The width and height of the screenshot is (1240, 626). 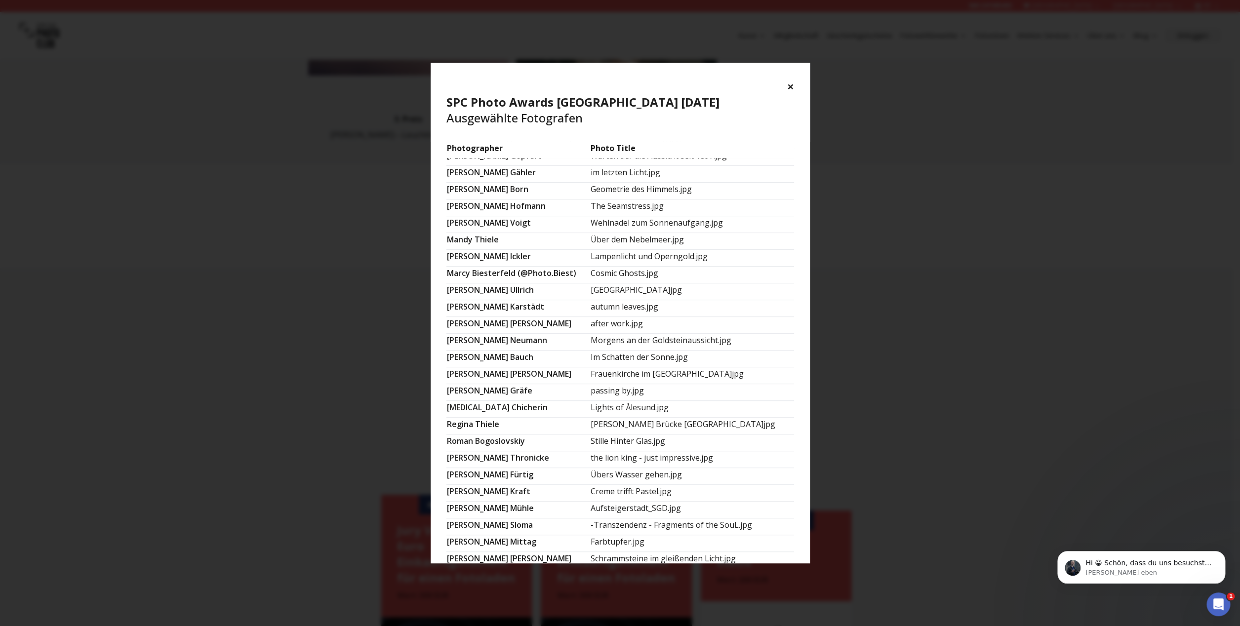 I want to click on td: Übers Wasser gehen.jpg, so click(x=692, y=476).